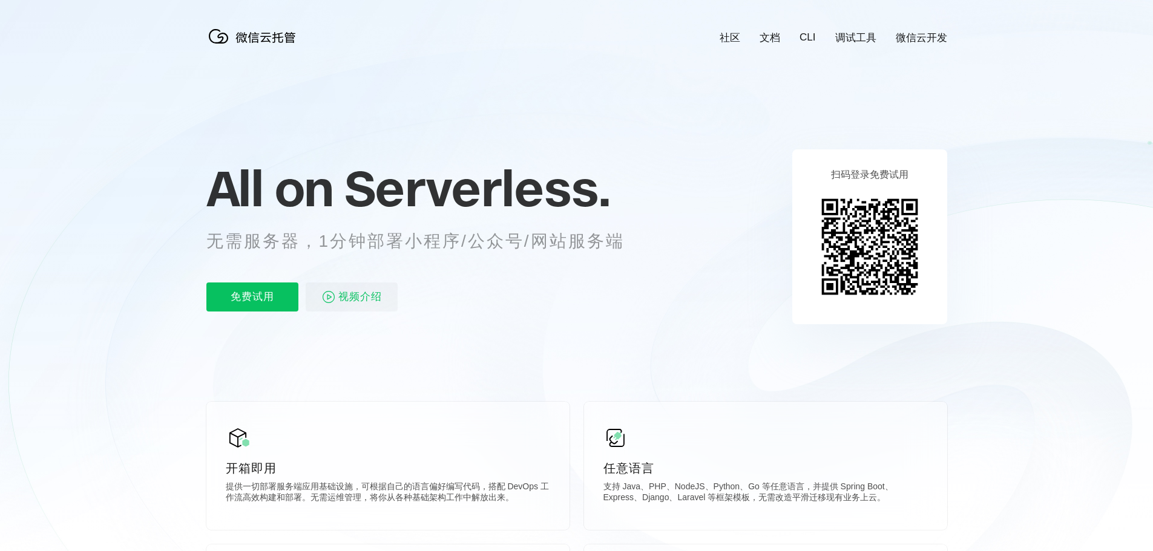 The height and width of the screenshot is (551, 1153). What do you see at coordinates (255, 36) in the screenshot?
I see `img: 微信云托管` at bounding box center [255, 36].